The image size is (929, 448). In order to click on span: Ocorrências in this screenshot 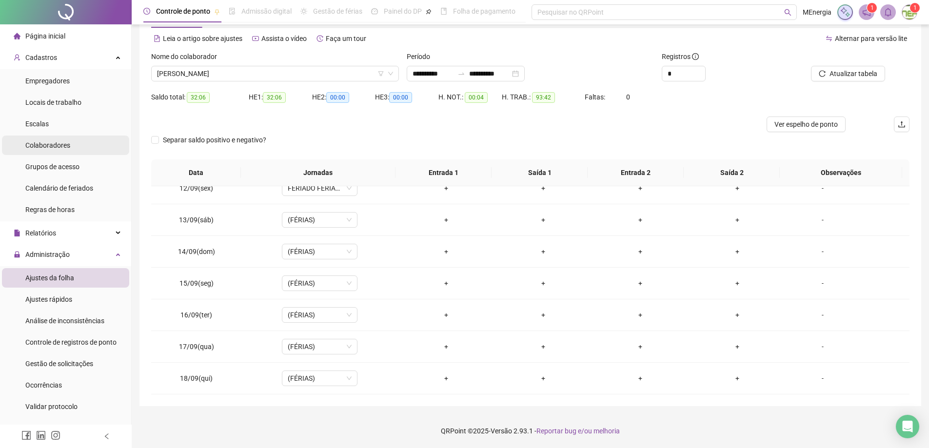, I will do `click(43, 385)`.